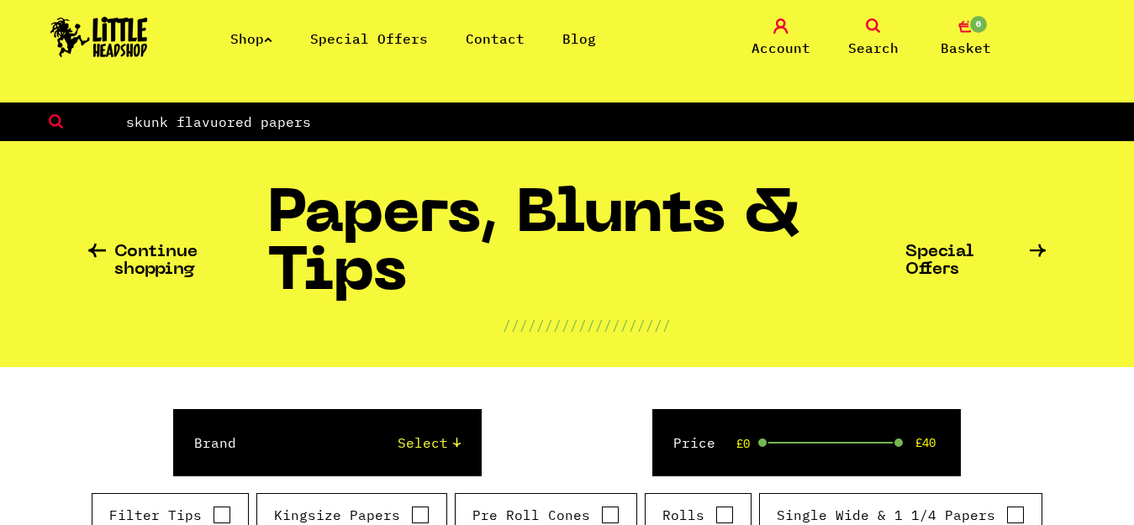  What do you see at coordinates (178, 261) in the screenshot?
I see `a: Continue shopping` at bounding box center [178, 261].